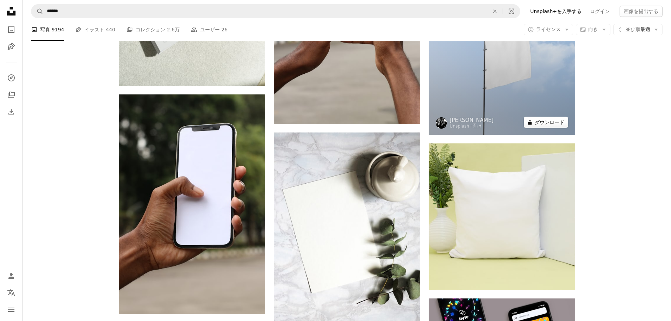 This screenshot has height=321, width=671. What do you see at coordinates (224, 30) in the screenshot?
I see `span: 26` at bounding box center [224, 30].